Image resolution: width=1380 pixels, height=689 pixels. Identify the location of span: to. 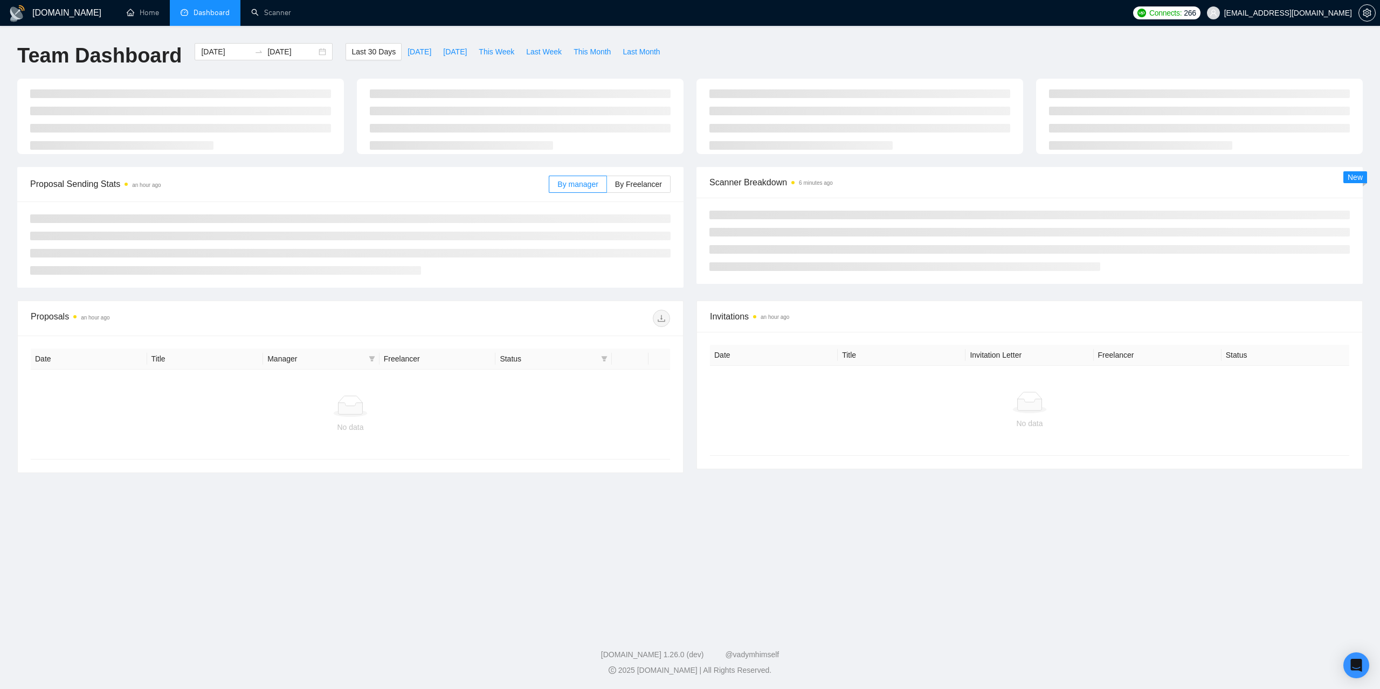
(259, 52).